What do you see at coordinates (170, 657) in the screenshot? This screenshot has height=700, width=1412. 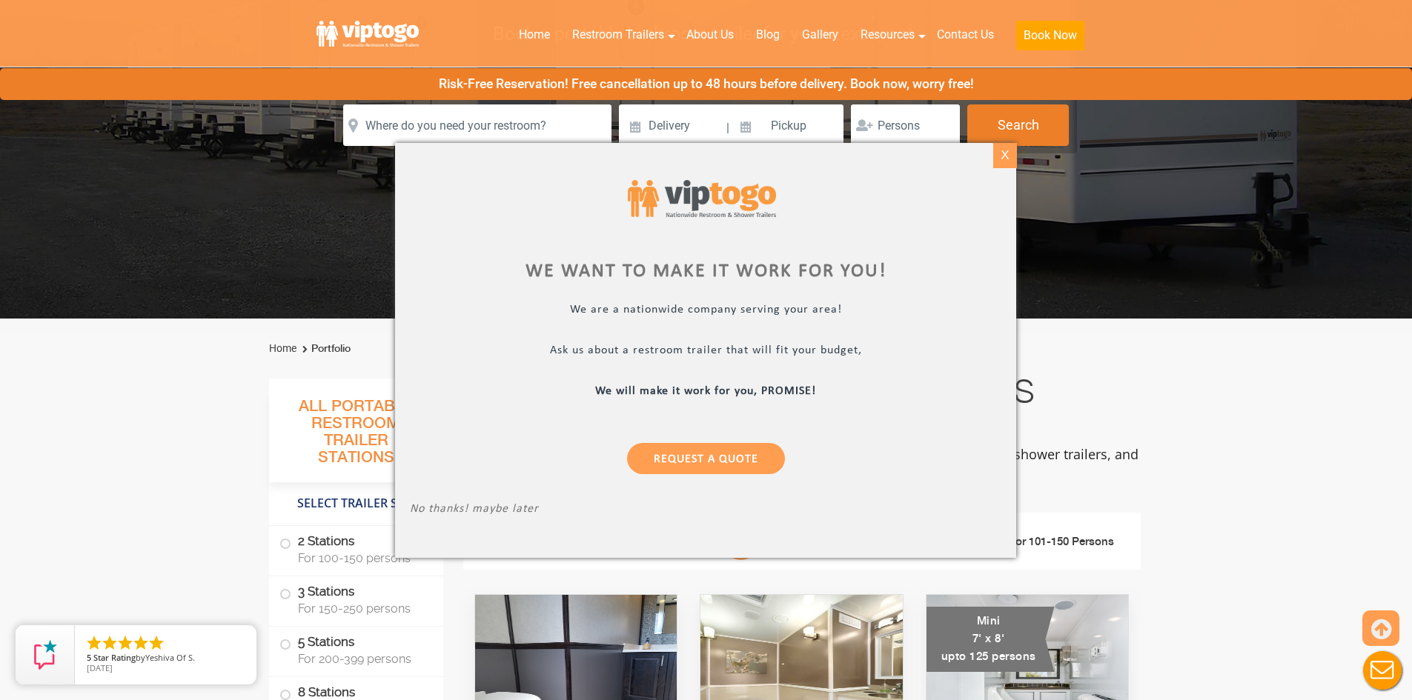 I see `span: Yeshiva Of S.` at bounding box center [170, 657].